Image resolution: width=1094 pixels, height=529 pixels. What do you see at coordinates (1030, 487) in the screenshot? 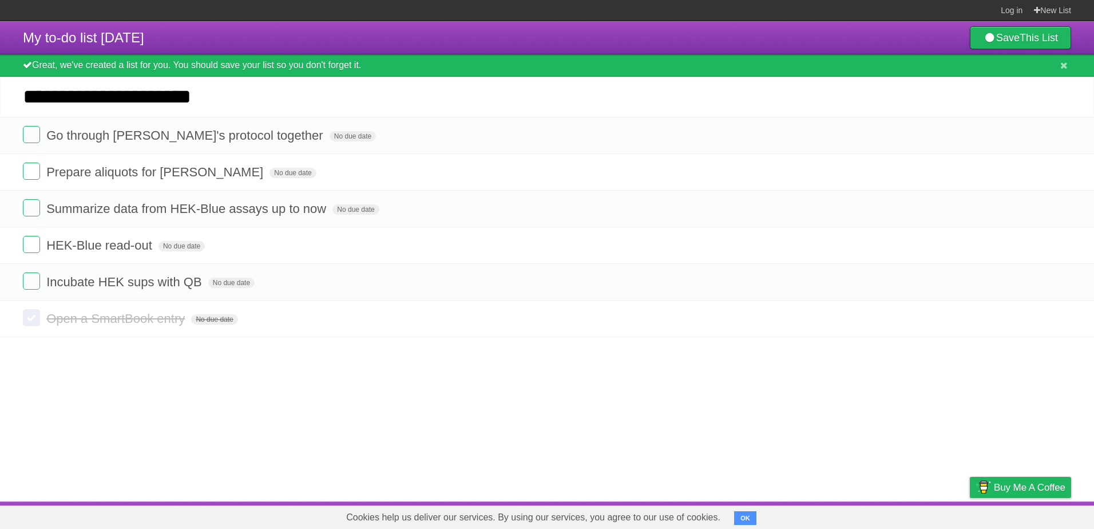
I see `span: Buy me a coffee` at bounding box center [1030, 487].